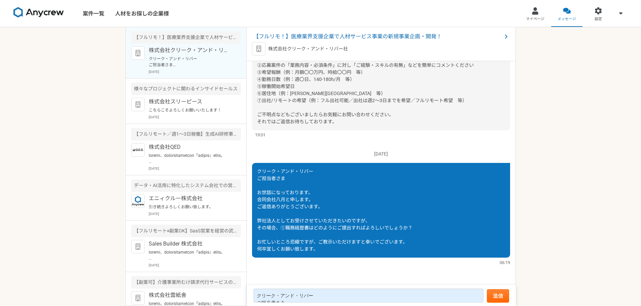 The width and height of the screenshot is (641, 306). I want to click on p: クリーク・アンド・リバー ご担当者さま お世話になっております。 合同会社八月と申します。 ご返信ありがとうございます。 弊社法人としてお受けさせていただきたいのですが、 その場合、①職務経歴書..., so click(190, 62).